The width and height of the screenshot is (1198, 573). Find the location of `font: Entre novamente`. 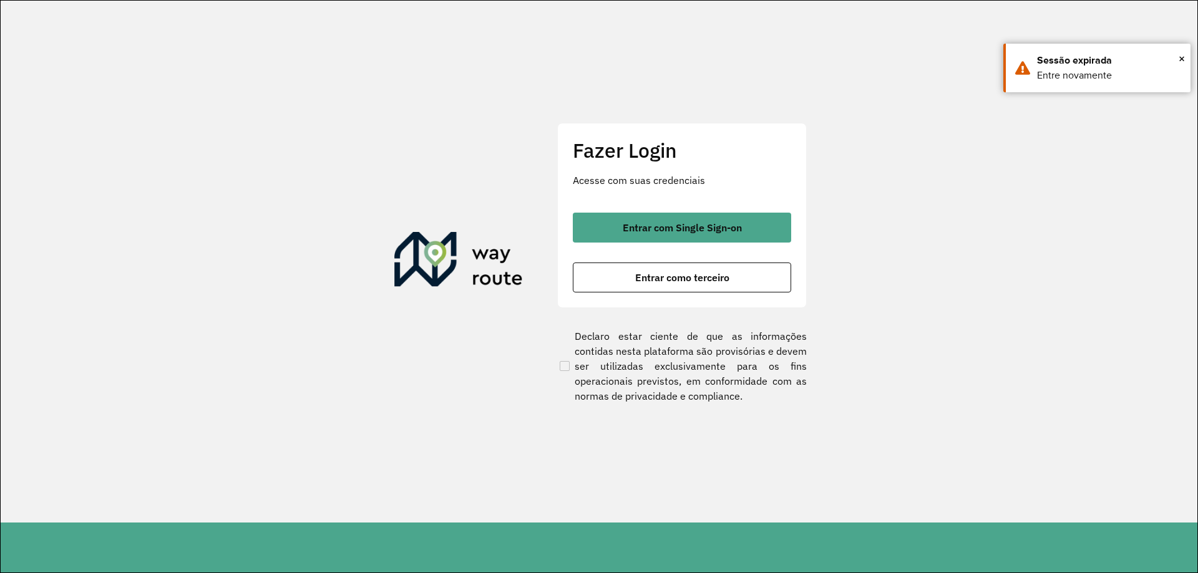

font: Entre novamente is located at coordinates (1074, 75).